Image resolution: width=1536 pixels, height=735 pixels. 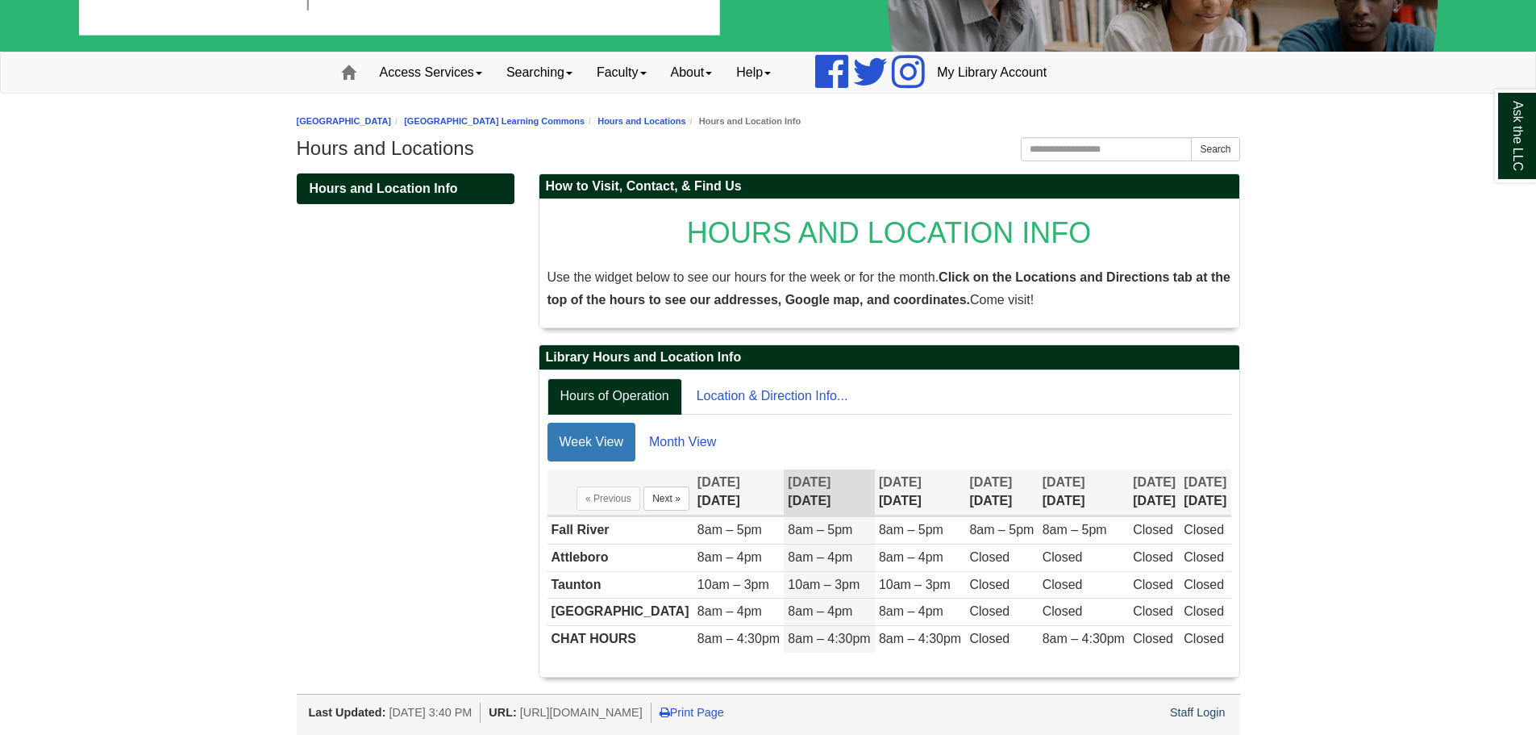 I want to click on td: Fall River, so click(x=620, y=530).